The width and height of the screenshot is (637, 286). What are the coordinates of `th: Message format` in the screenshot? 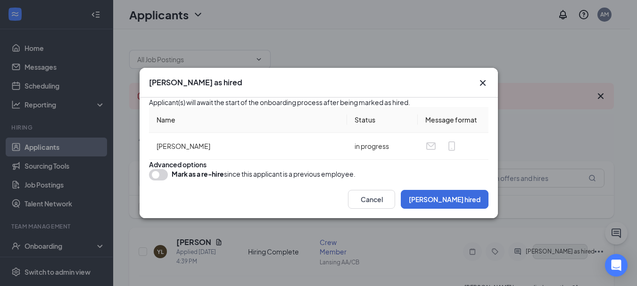 It's located at (453, 120).